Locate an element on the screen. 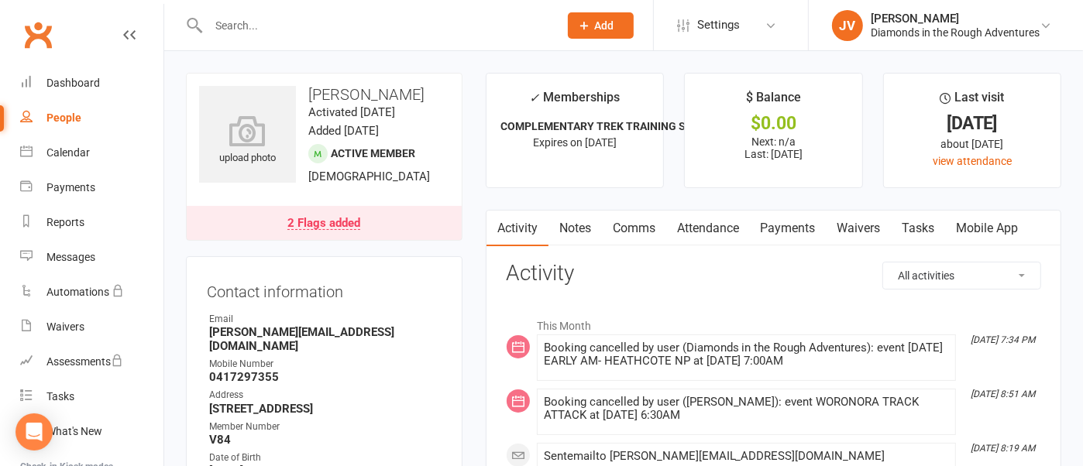 Image resolution: width=1083 pixels, height=466 pixels. a: Reports is located at coordinates (91, 222).